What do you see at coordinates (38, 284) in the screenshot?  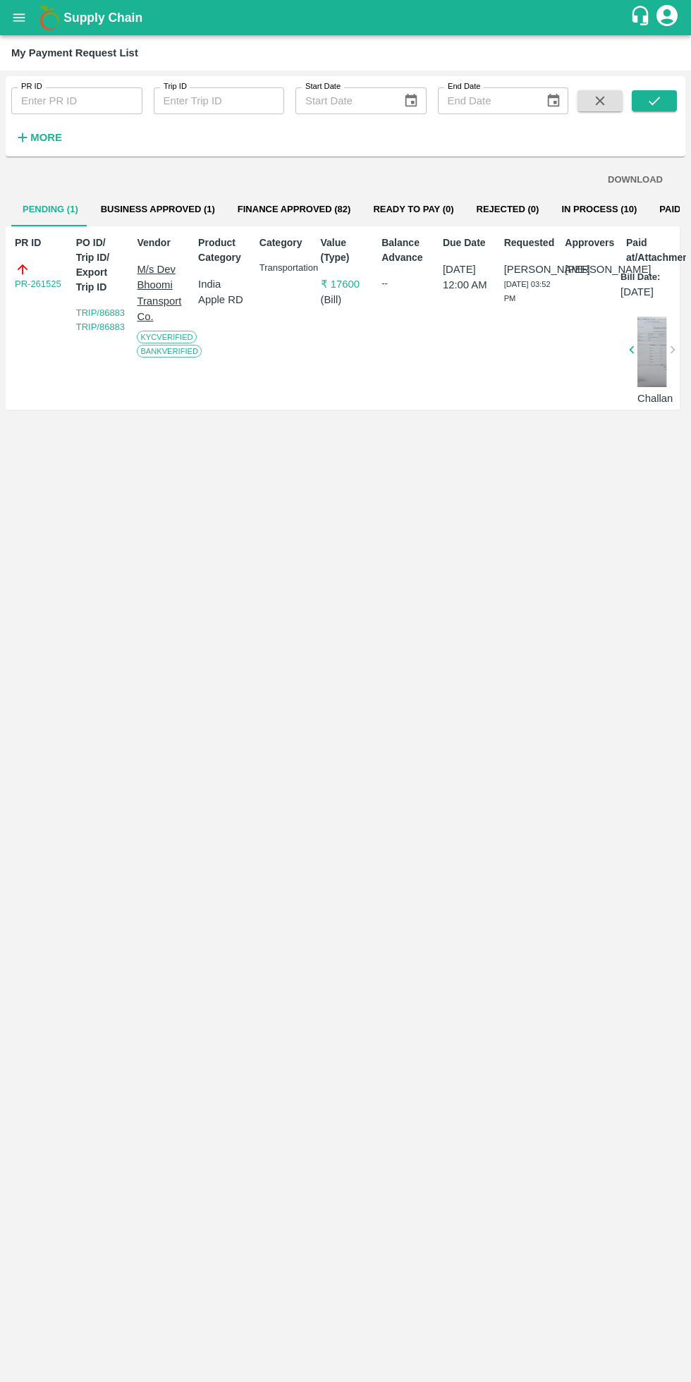 I see `a: PR-261525` at bounding box center [38, 284].